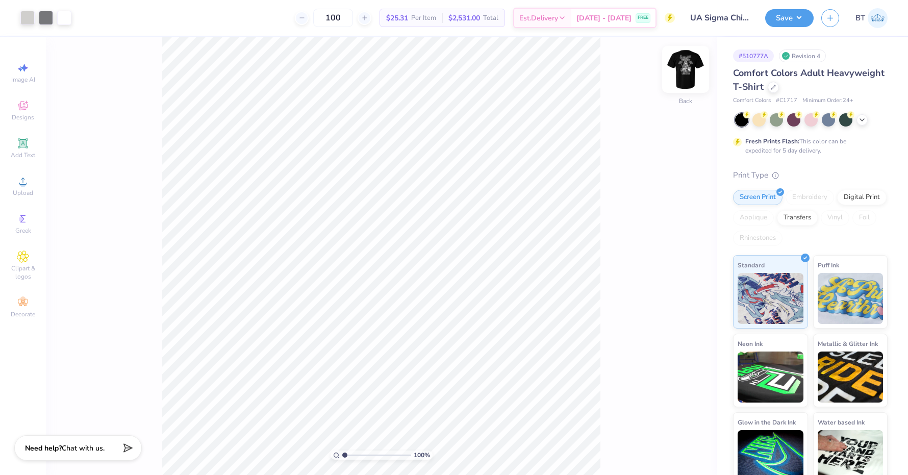 The height and width of the screenshot is (475, 908). What do you see at coordinates (757, 238) in the screenshot?
I see `div: Rhinestones` at bounding box center [757, 238].